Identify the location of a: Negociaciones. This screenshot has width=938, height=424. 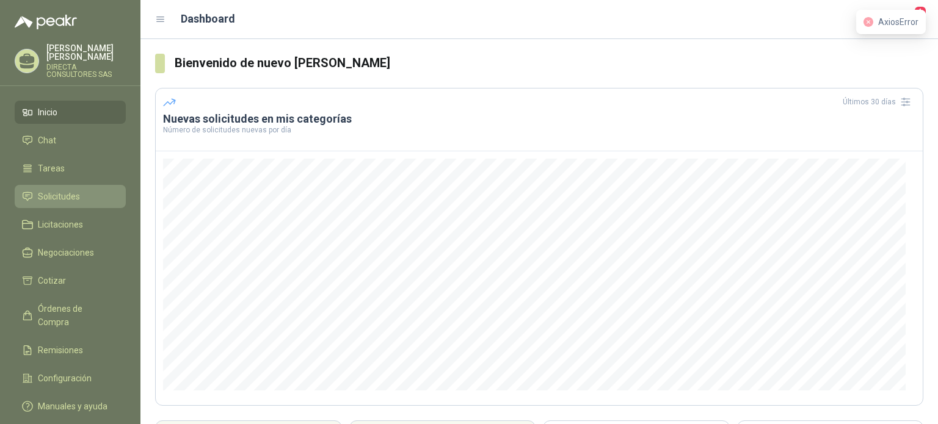
(70, 253).